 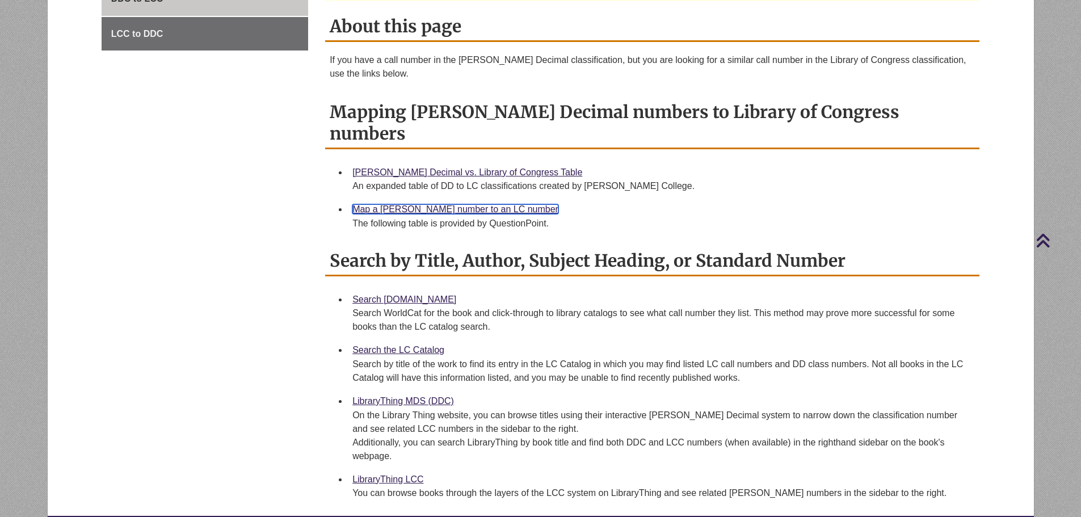 I want to click on h2: Search by Title, Author, Subject Heading, or Standard Number, so click(x=652, y=261).